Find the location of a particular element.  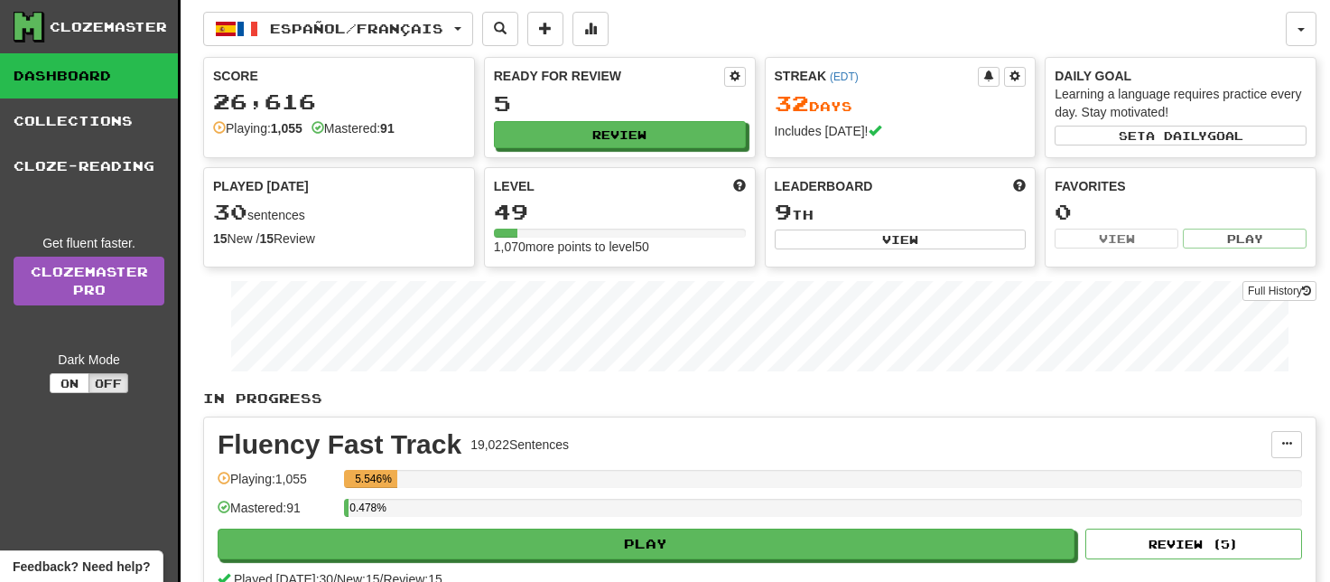

button: Off is located at coordinates (108, 383).